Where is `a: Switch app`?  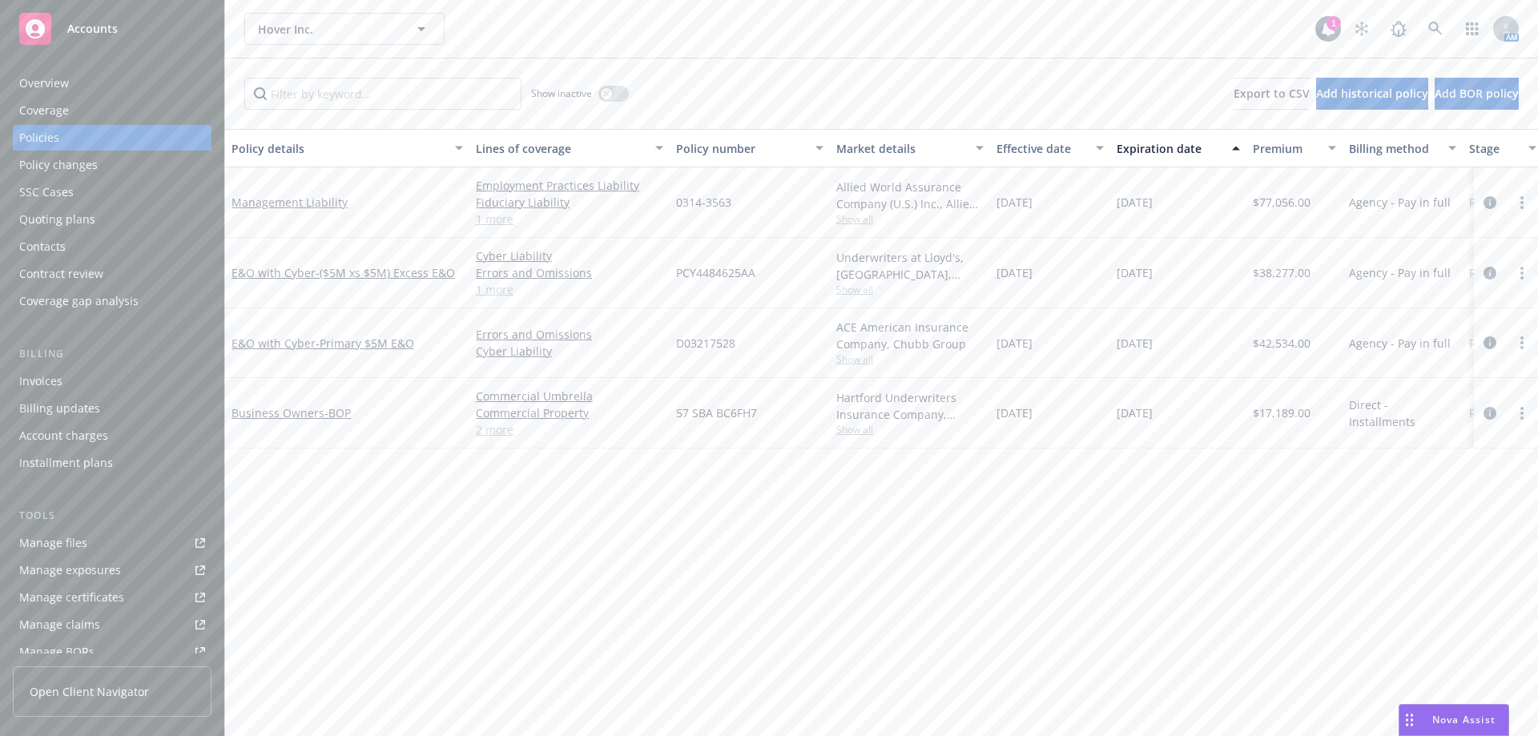
a: Switch app is located at coordinates (1473, 29).